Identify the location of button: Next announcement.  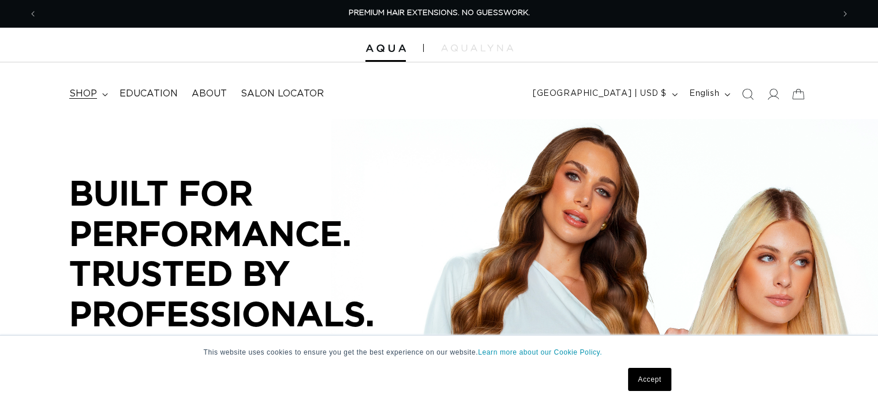
(845, 14).